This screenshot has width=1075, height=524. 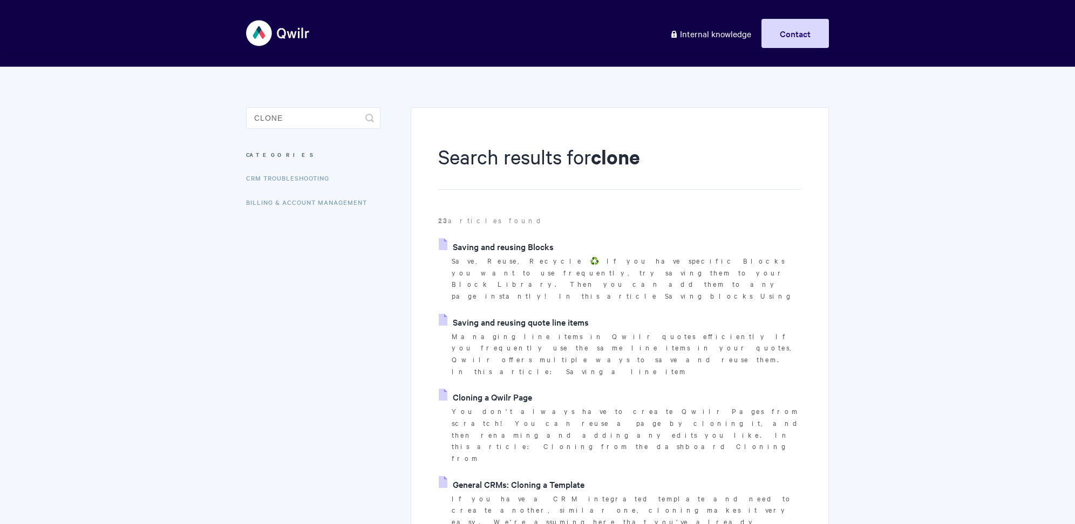 I want to click on strong: clone, so click(x=615, y=156).